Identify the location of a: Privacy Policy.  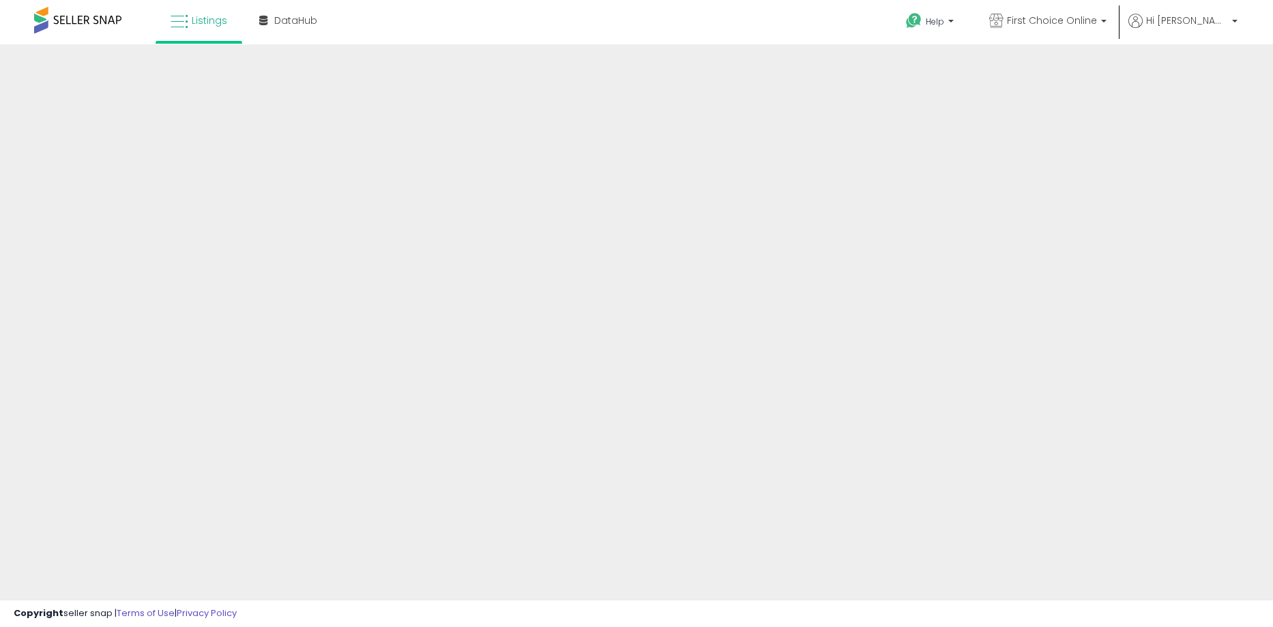
(207, 613).